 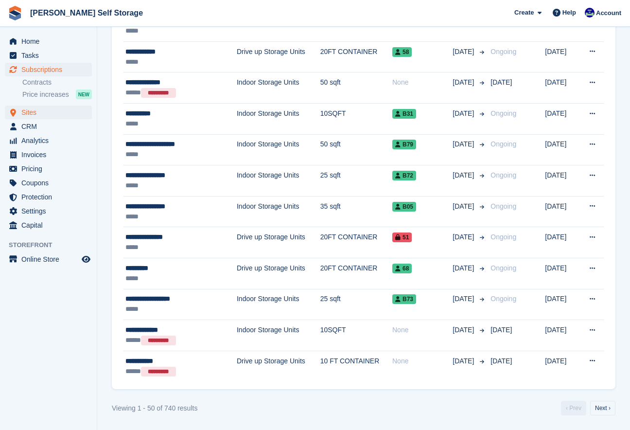 I want to click on span: 58, so click(x=402, y=52).